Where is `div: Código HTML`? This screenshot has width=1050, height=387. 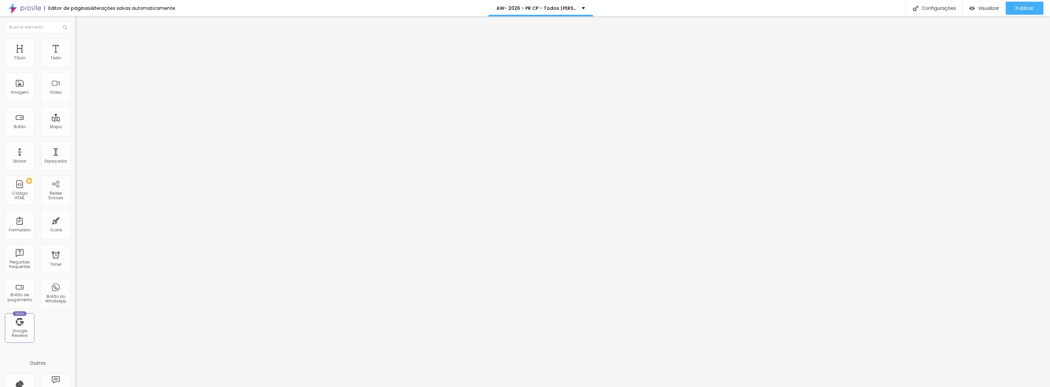 div: Código HTML is located at coordinates (19, 196).